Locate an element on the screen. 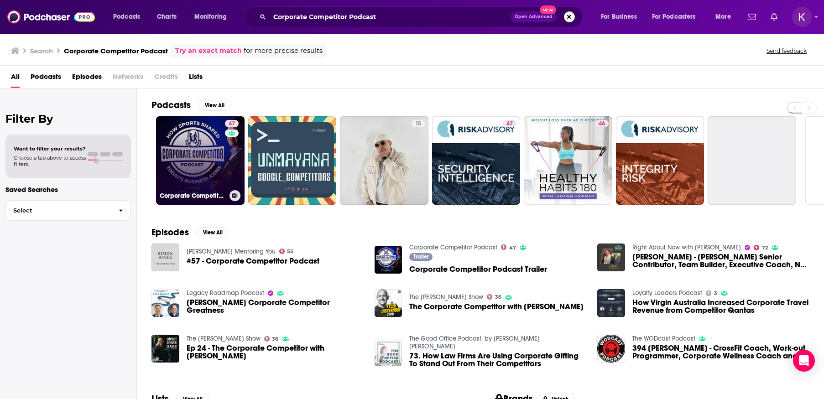 The image size is (824, 399). span: Networks is located at coordinates (128, 78).